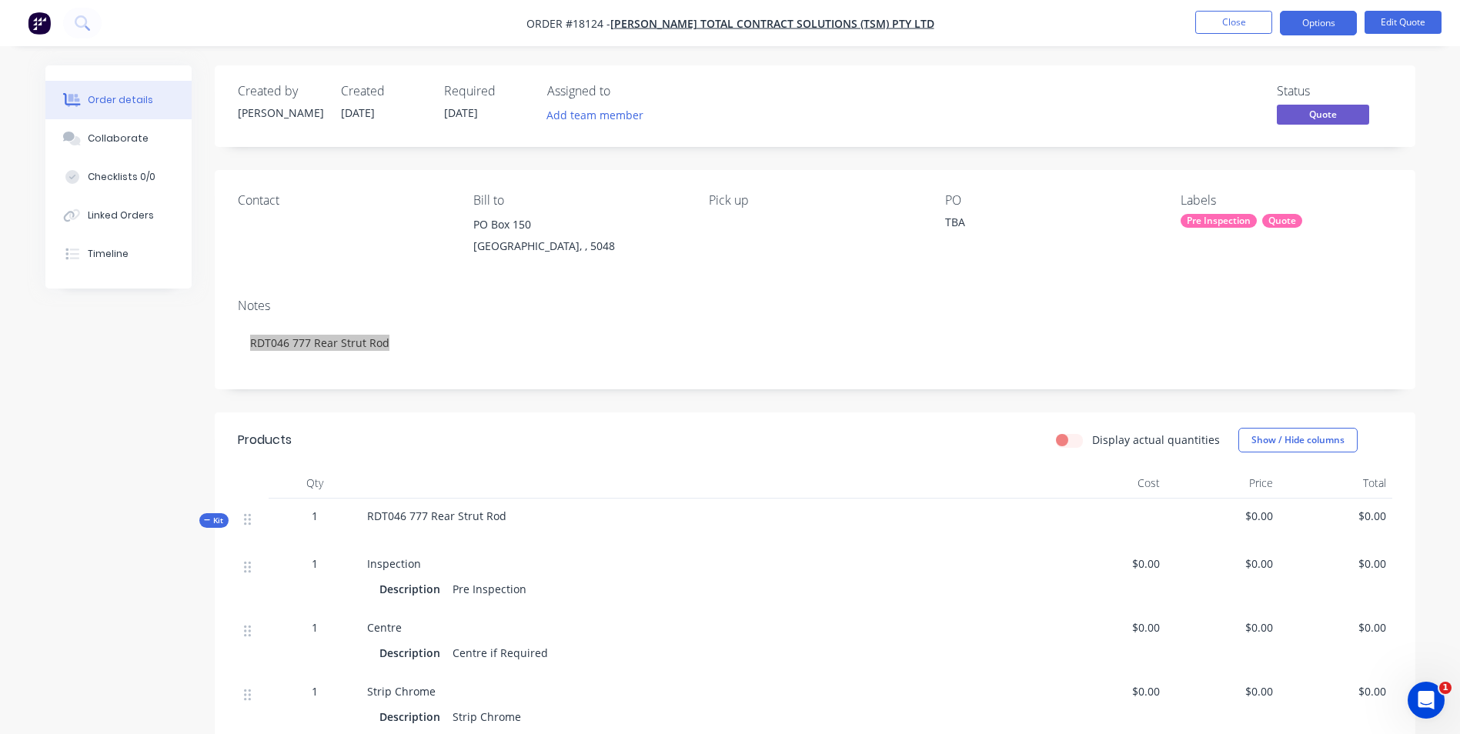 The image size is (1460, 734). Describe the element at coordinates (568, 23) in the screenshot. I see `span: Order #18124 -` at that location.